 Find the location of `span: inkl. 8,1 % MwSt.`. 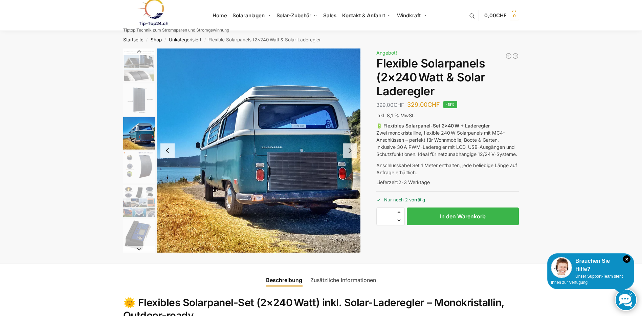

span: inkl. 8,1 % MwSt. is located at coordinates (396, 115).